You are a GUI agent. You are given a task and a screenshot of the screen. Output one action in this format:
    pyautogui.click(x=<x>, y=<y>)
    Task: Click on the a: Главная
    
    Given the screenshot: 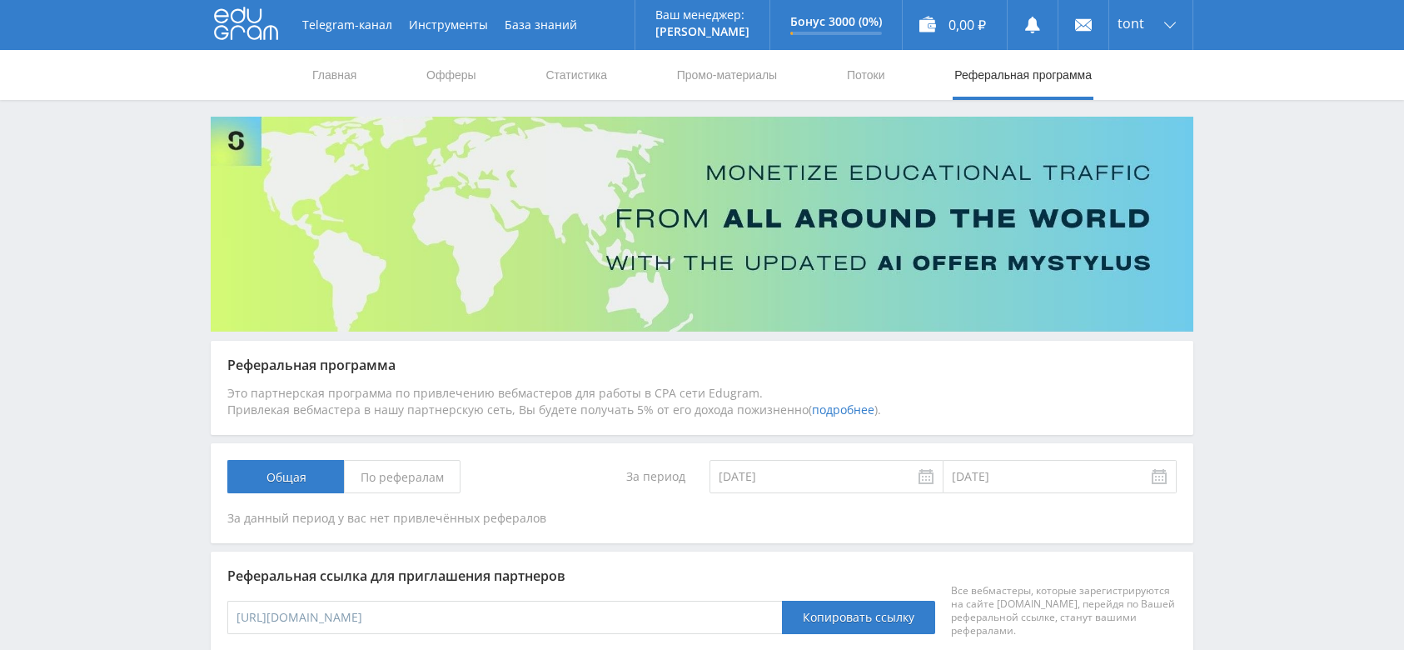 What is the action you would take?
    pyautogui.click(x=334, y=75)
    